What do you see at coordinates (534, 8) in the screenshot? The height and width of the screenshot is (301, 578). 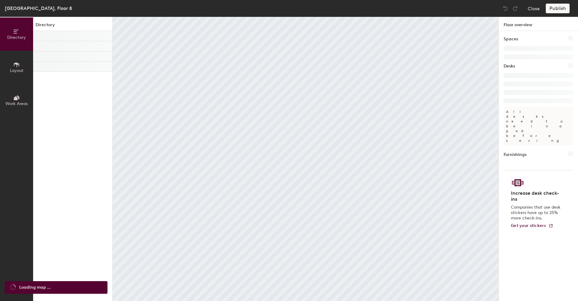 I see `button: Close` at bounding box center [534, 8].